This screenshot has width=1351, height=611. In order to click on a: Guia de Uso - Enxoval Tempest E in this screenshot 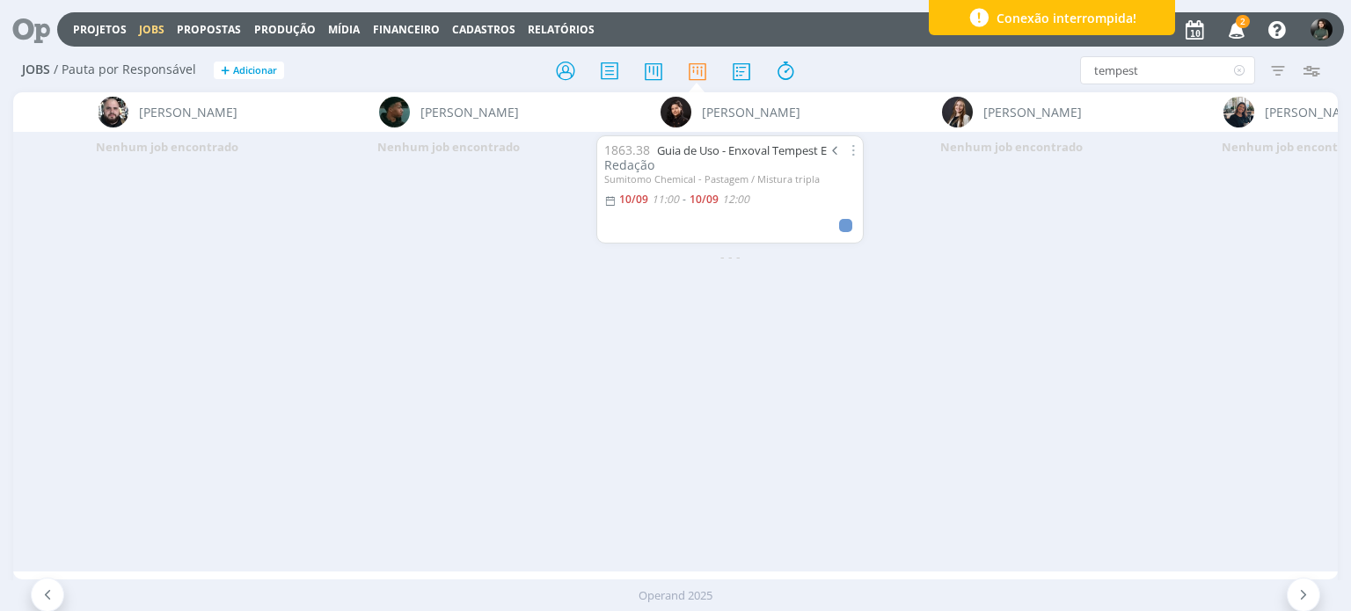, I will do `click(741, 150)`.